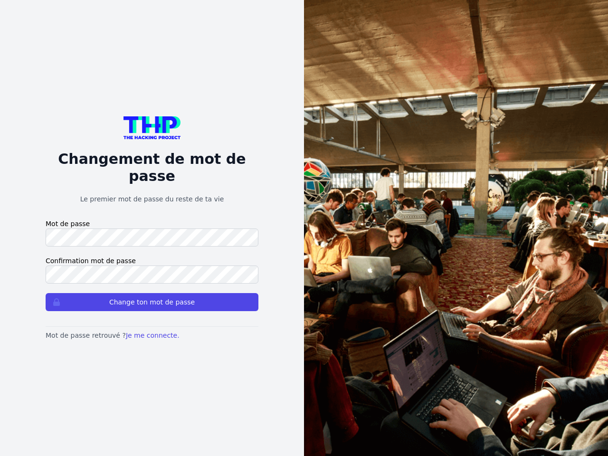 This screenshot has height=456, width=608. What do you see at coordinates (152, 261) in the screenshot?
I see `label: Confirmation mot de passe` at bounding box center [152, 261].